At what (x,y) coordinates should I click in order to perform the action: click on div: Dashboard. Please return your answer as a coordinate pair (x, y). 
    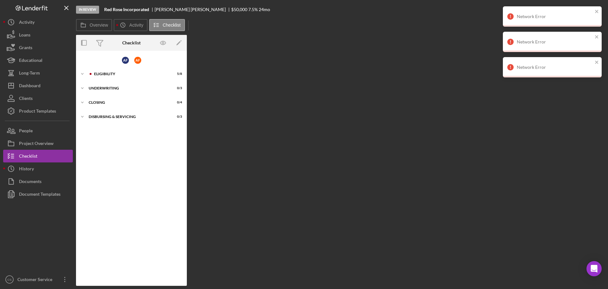
    Looking at the image, I should click on (30, 86).